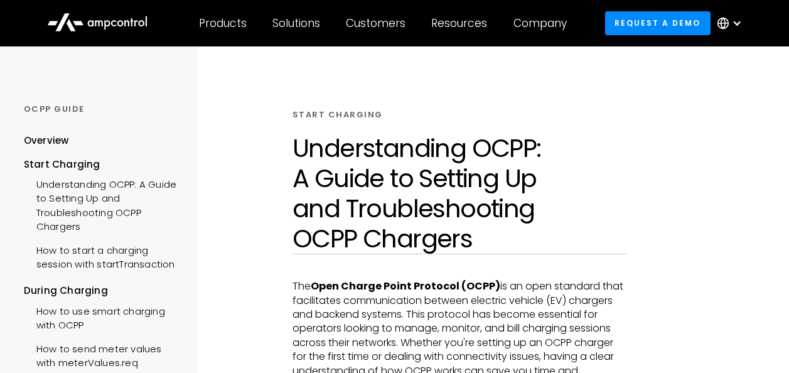  I want to click on div: Overview, so click(46, 141).